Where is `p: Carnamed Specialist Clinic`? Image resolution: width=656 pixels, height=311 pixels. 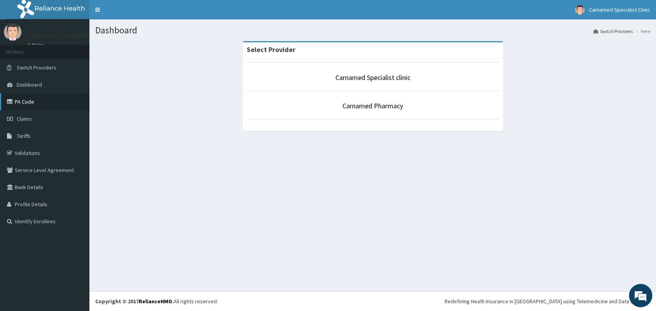 p: Carnamed Specialist Clinic is located at coordinates (67, 35).